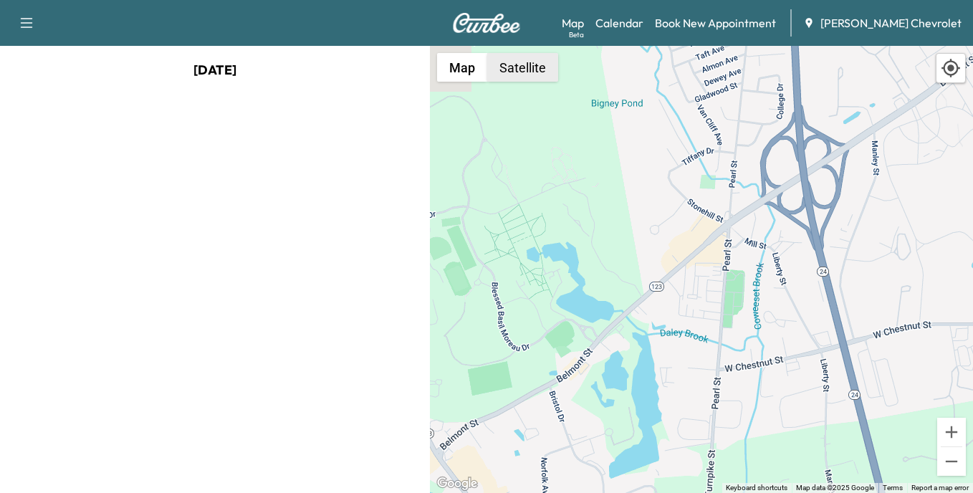 The height and width of the screenshot is (493, 973). What do you see at coordinates (572, 23) in the screenshot?
I see `a: MapBeta` at bounding box center [572, 23].